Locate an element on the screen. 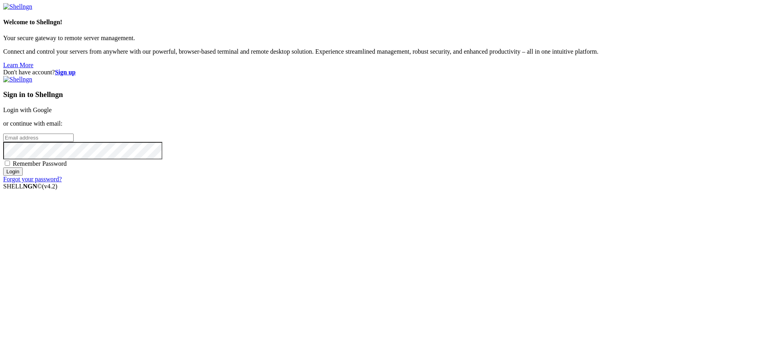 The image size is (764, 355). input: Email address is located at coordinates (38, 138).